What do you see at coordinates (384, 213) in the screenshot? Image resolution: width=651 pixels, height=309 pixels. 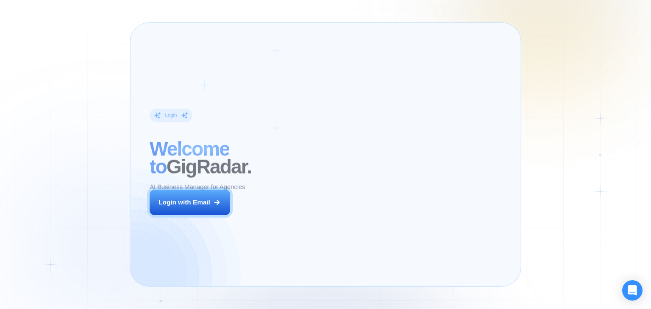 I see `div: Digital Agency` at bounding box center [384, 213].